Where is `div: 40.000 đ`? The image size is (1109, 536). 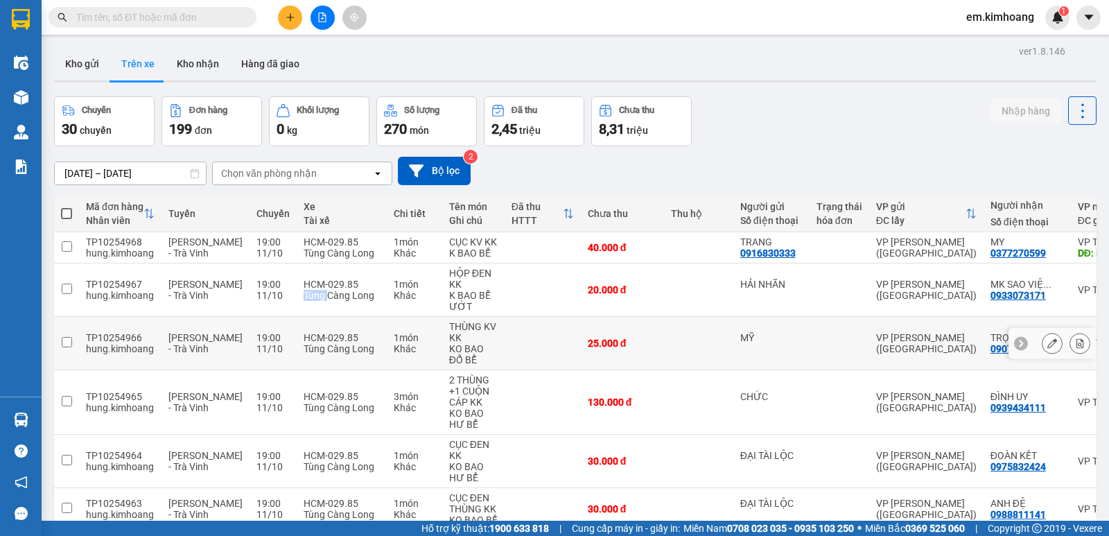
div: 40.000 đ is located at coordinates (623, 248).